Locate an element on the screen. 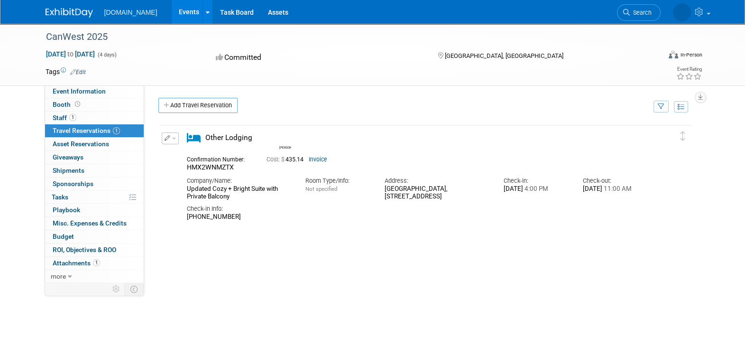 The height and width of the screenshot is (357, 745). a: Add Travel Reservation is located at coordinates (198, 105).